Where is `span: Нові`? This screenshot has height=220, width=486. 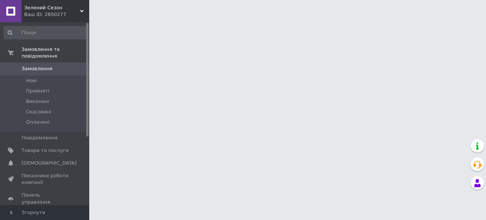
span: Нові is located at coordinates (31, 81).